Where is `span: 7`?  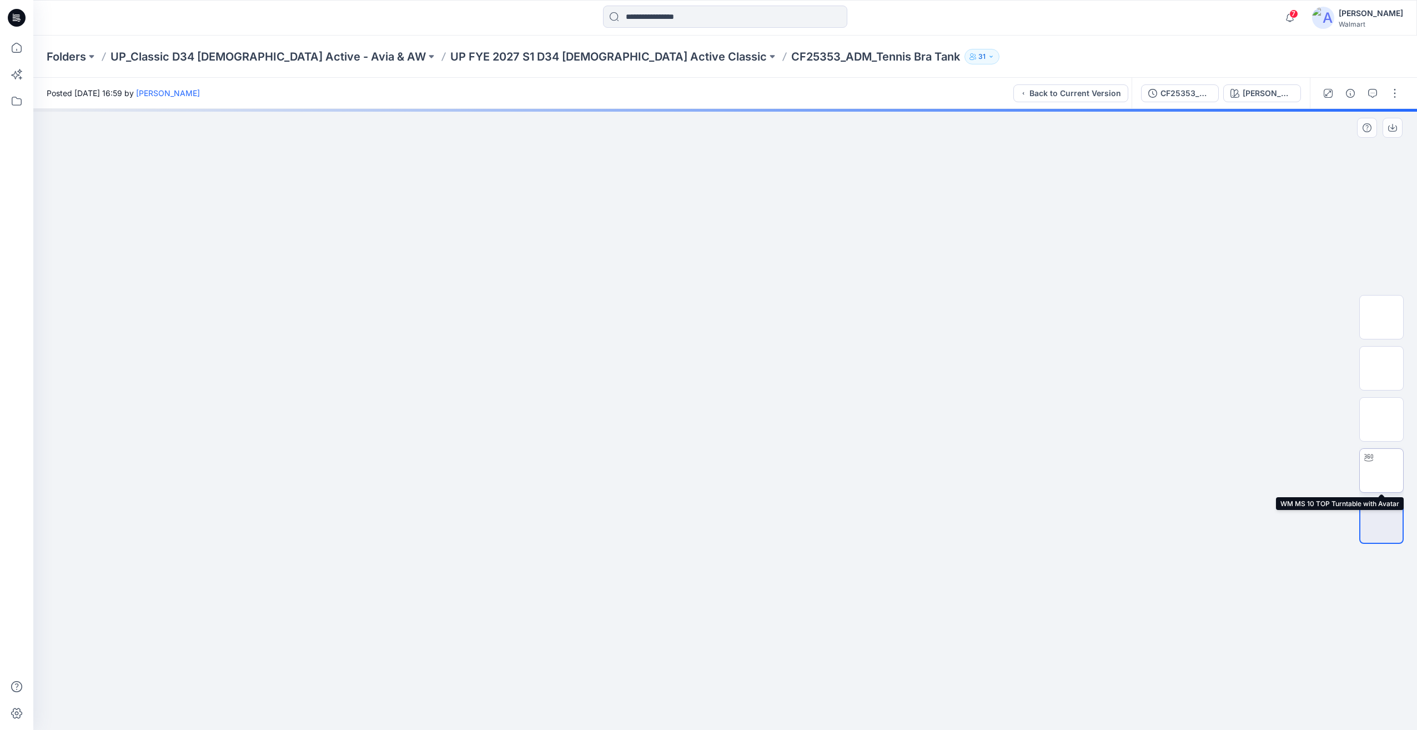
span: 7 is located at coordinates (1294, 14).